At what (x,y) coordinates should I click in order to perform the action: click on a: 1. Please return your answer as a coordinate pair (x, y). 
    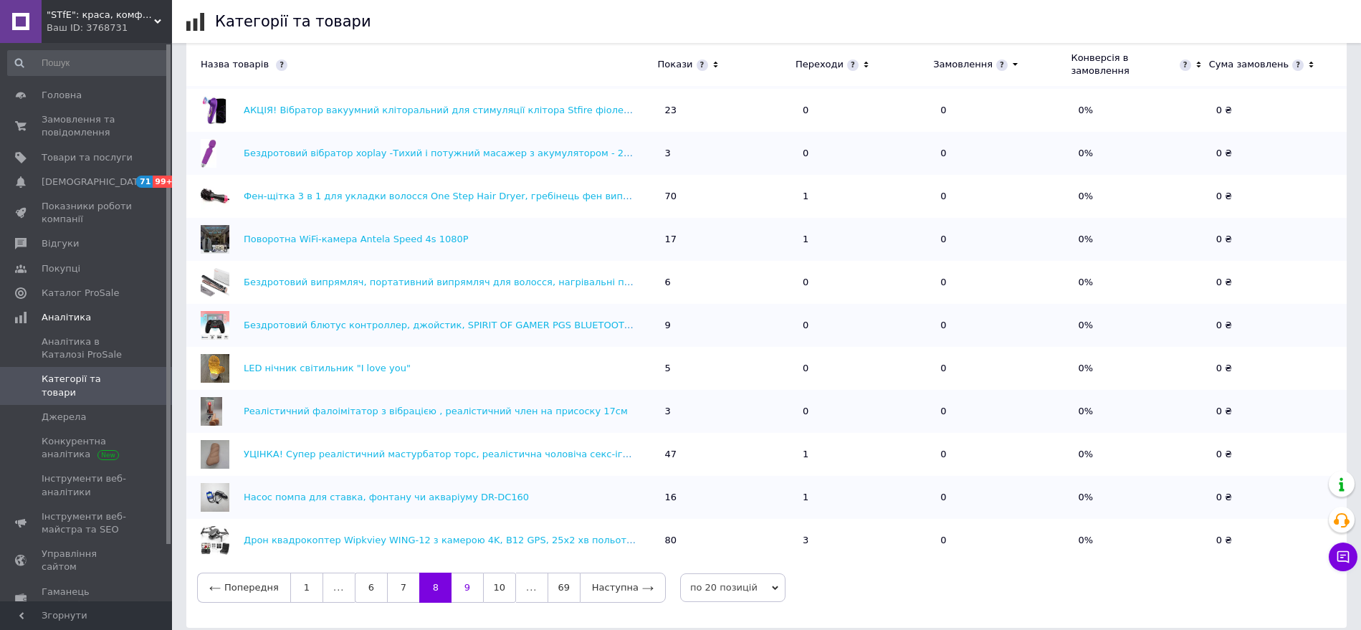
    Looking at the image, I should click on (307, 588).